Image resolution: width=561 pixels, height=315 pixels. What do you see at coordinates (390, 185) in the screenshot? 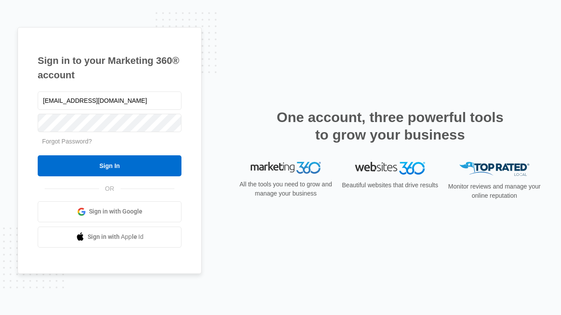
I see `p: Beautiful websites that drive results` at bounding box center [390, 185].